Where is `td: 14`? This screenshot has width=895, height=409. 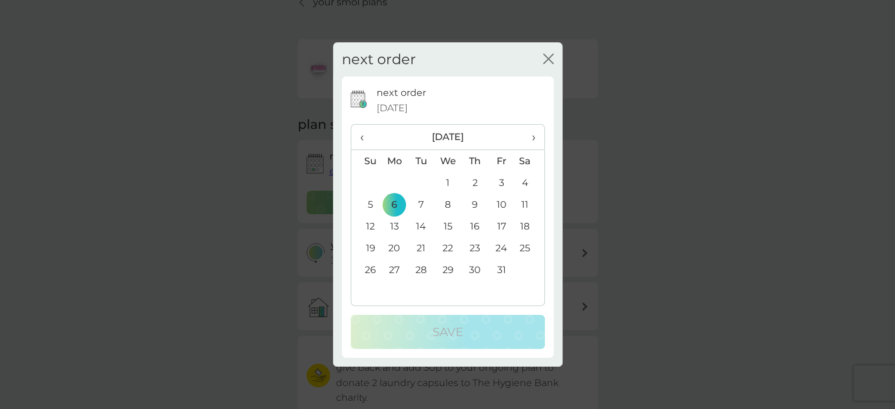
td: 14 is located at coordinates (421, 226).